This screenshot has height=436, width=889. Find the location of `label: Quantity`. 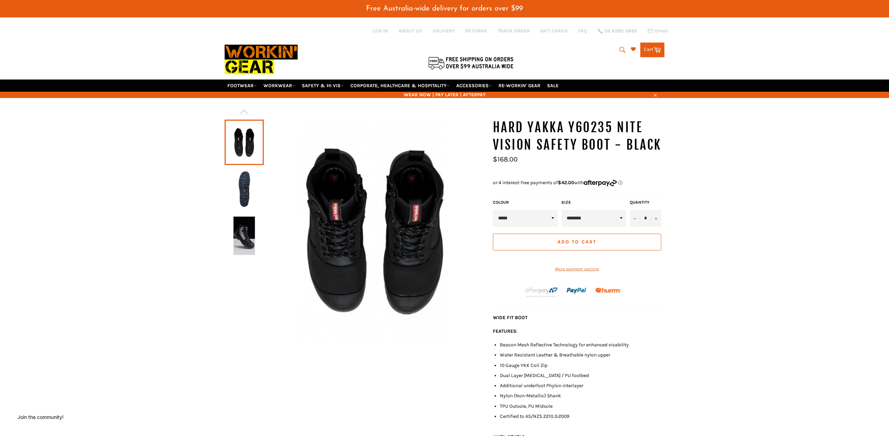

label: Quantity is located at coordinates (645, 203).